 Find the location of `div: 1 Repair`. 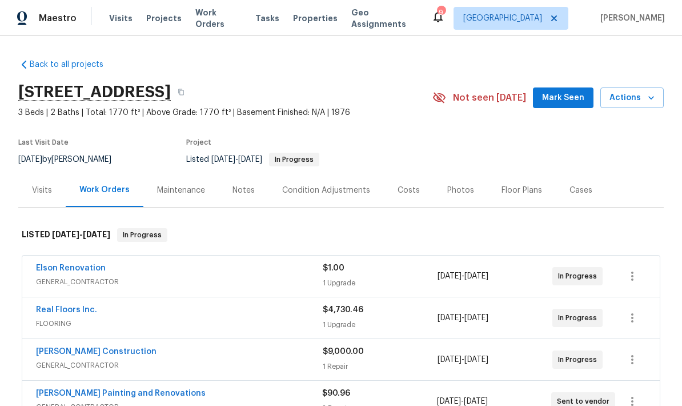

div: 1 Repair is located at coordinates (380, 366).